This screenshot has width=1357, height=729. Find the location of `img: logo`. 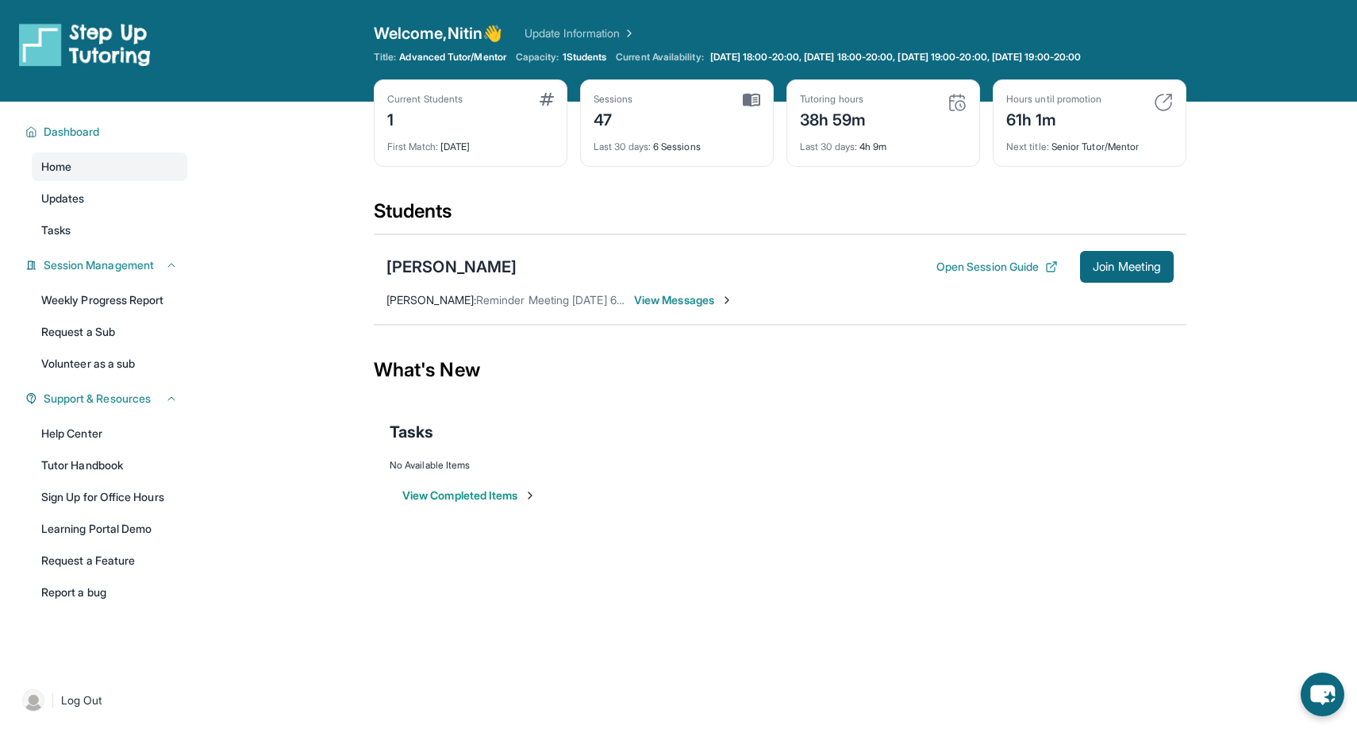

img: logo is located at coordinates (85, 44).